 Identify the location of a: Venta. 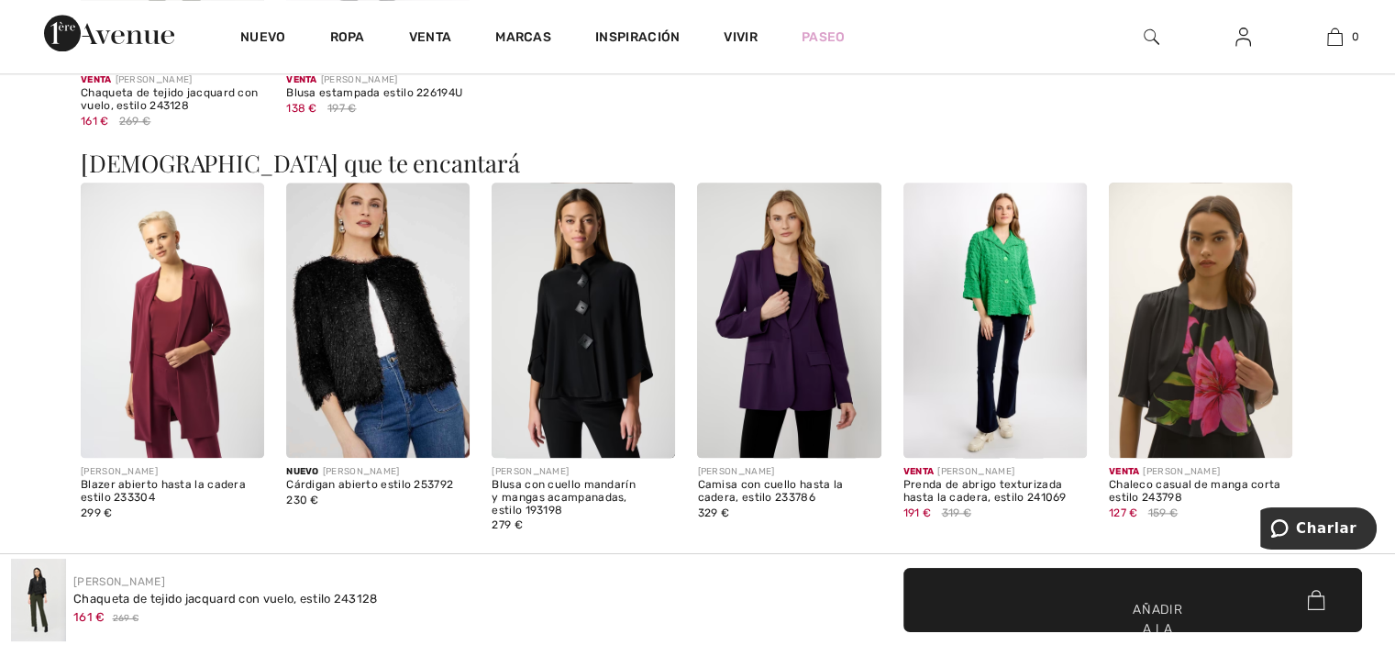
(430, 39).